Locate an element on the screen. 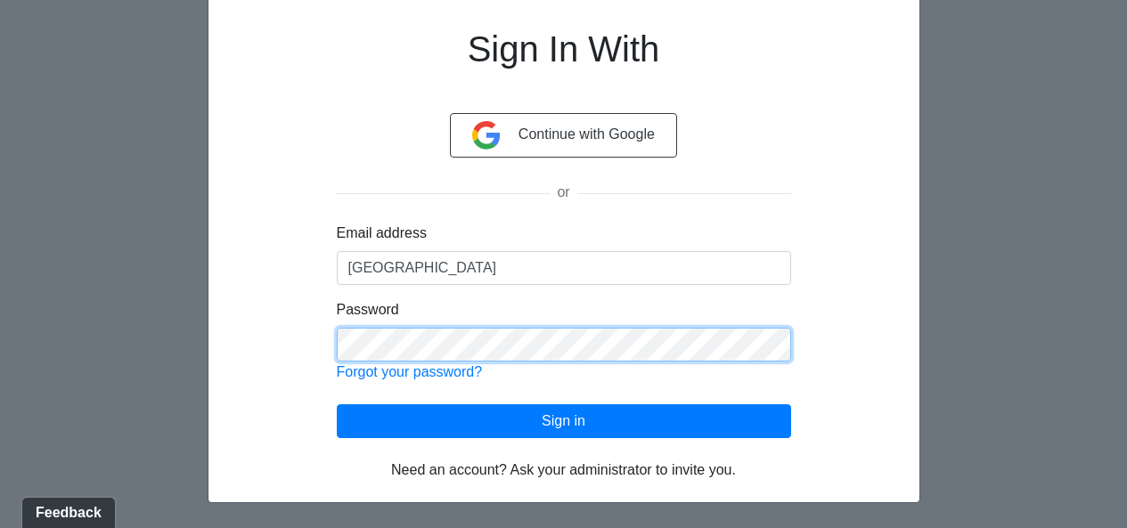 This screenshot has width=1127, height=528. label: Password is located at coordinates (368, 310).